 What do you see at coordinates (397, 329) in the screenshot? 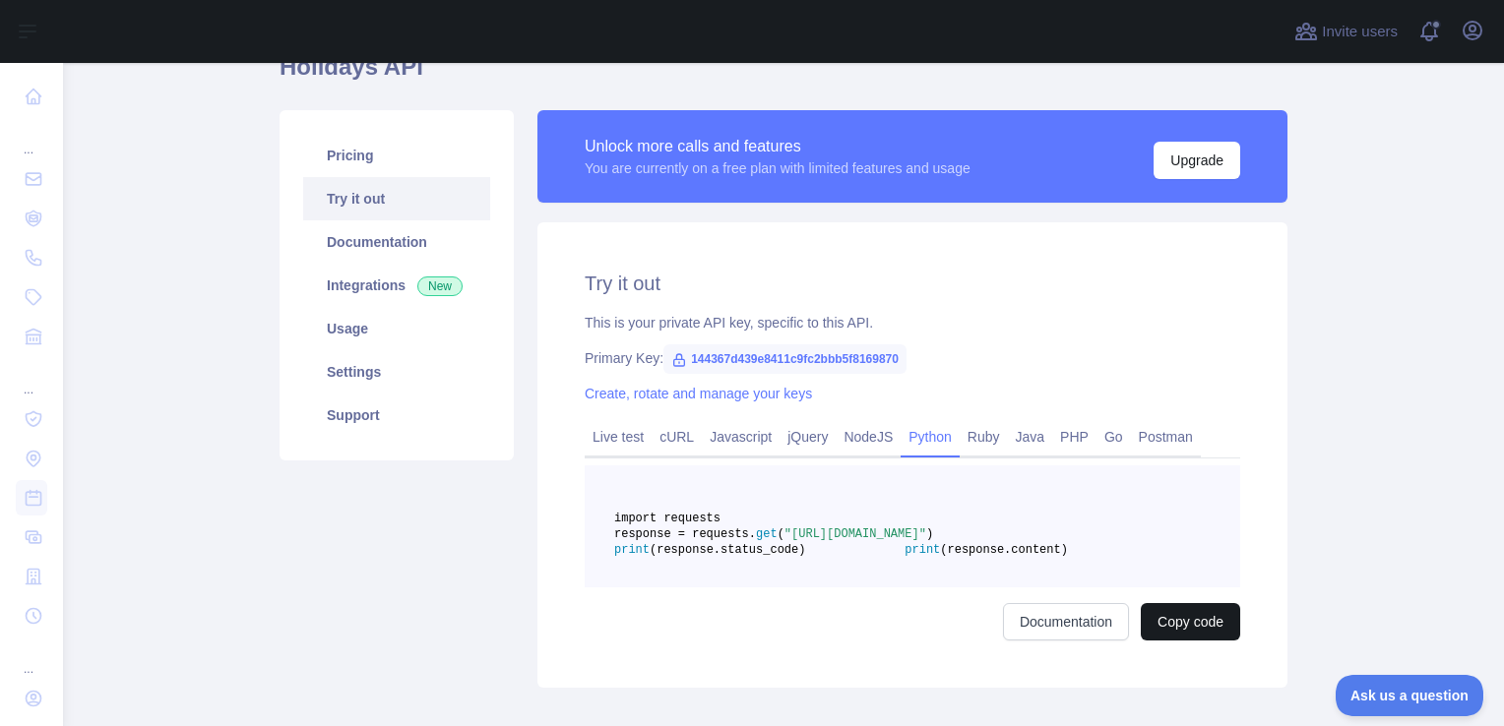
I see `a: Usage` at bounding box center [397, 329].